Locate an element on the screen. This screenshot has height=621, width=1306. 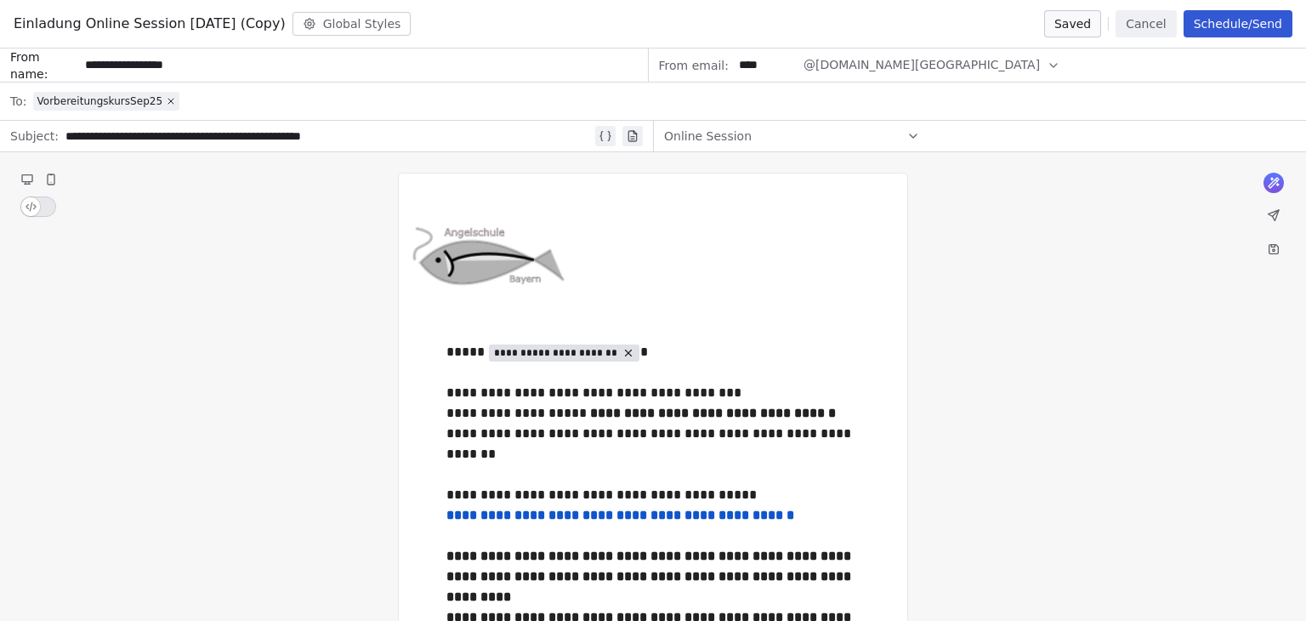
button: Cancel is located at coordinates (1145, 24).